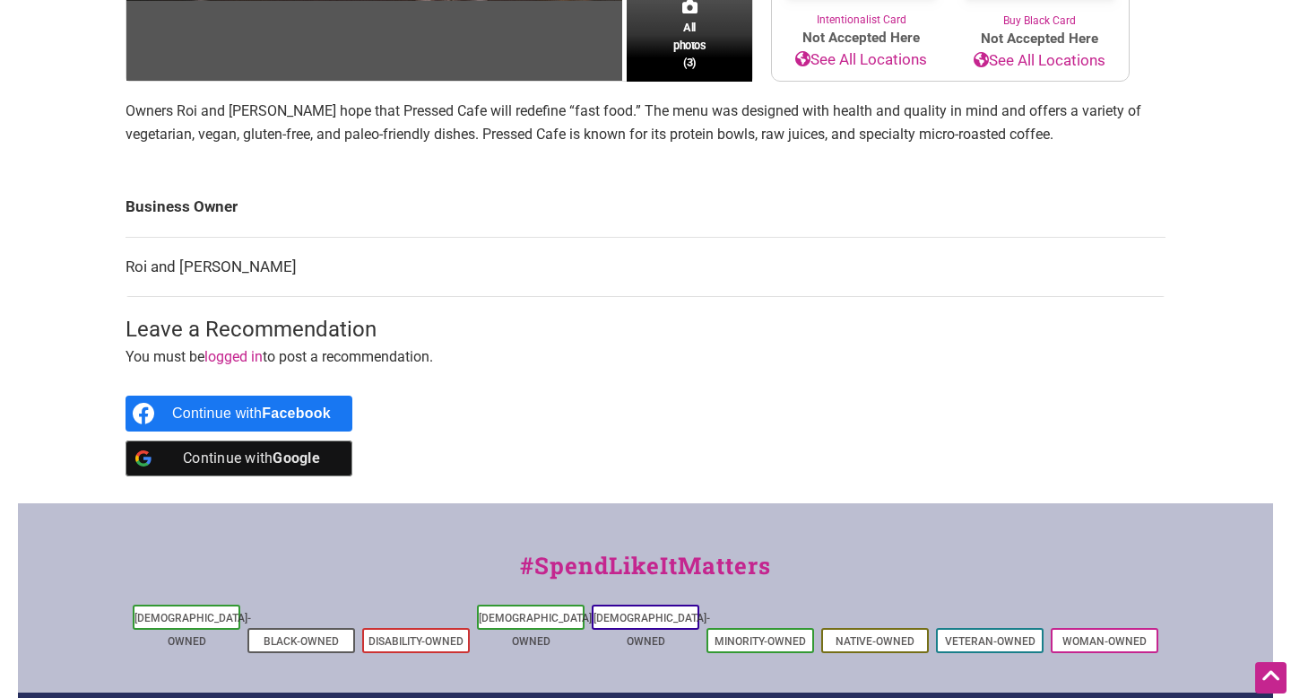 Image resolution: width=1291 pixels, height=698 pixels. I want to click on td: Business Owner, so click(646, 207).